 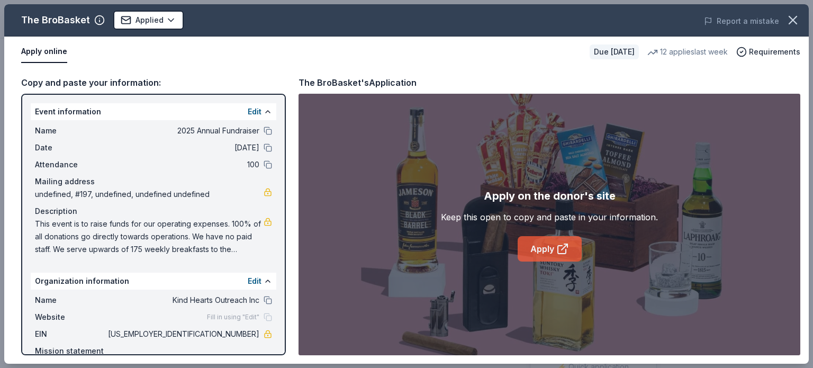 I want to click on button: Report a mistake, so click(x=742, y=21).